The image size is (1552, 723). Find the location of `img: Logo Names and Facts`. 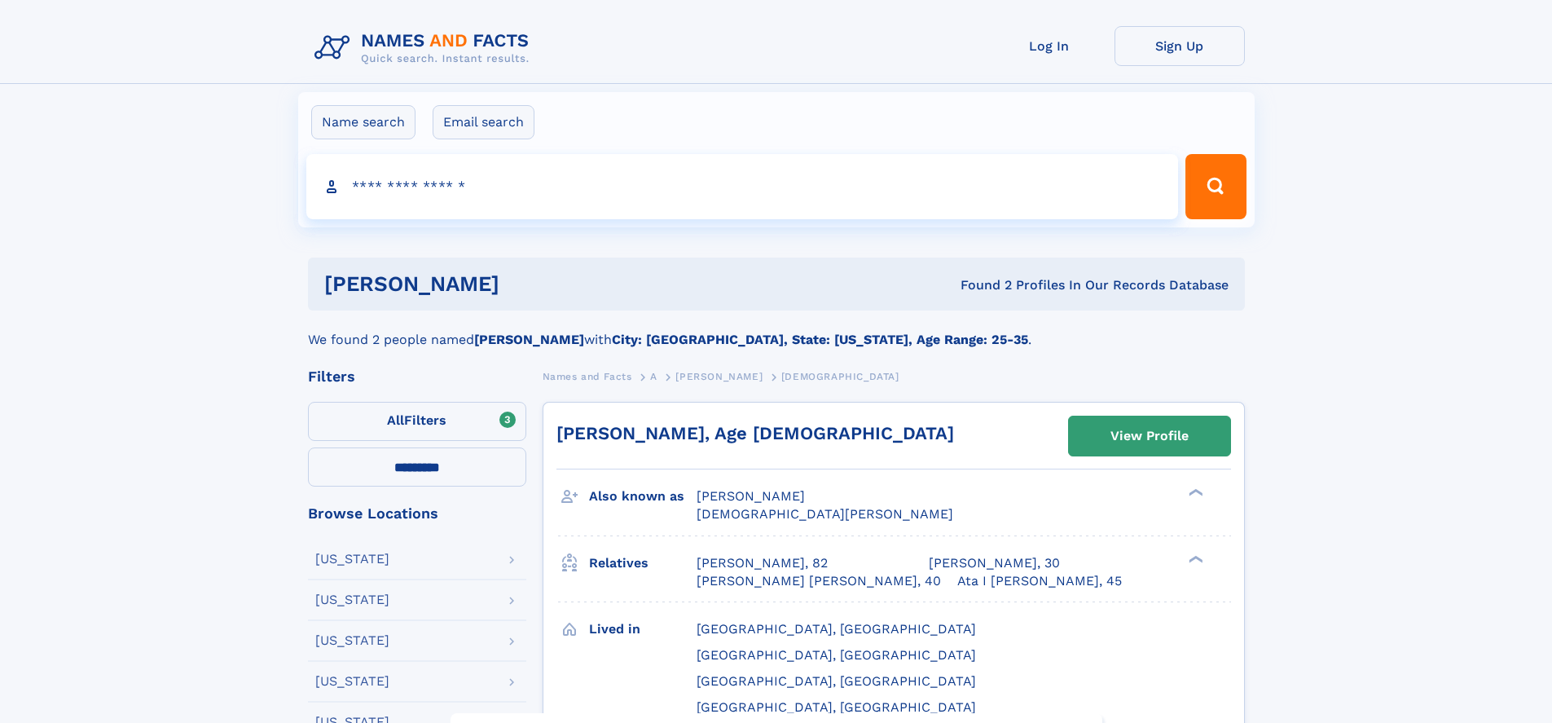

img: Logo Names and Facts is located at coordinates (425, 48).